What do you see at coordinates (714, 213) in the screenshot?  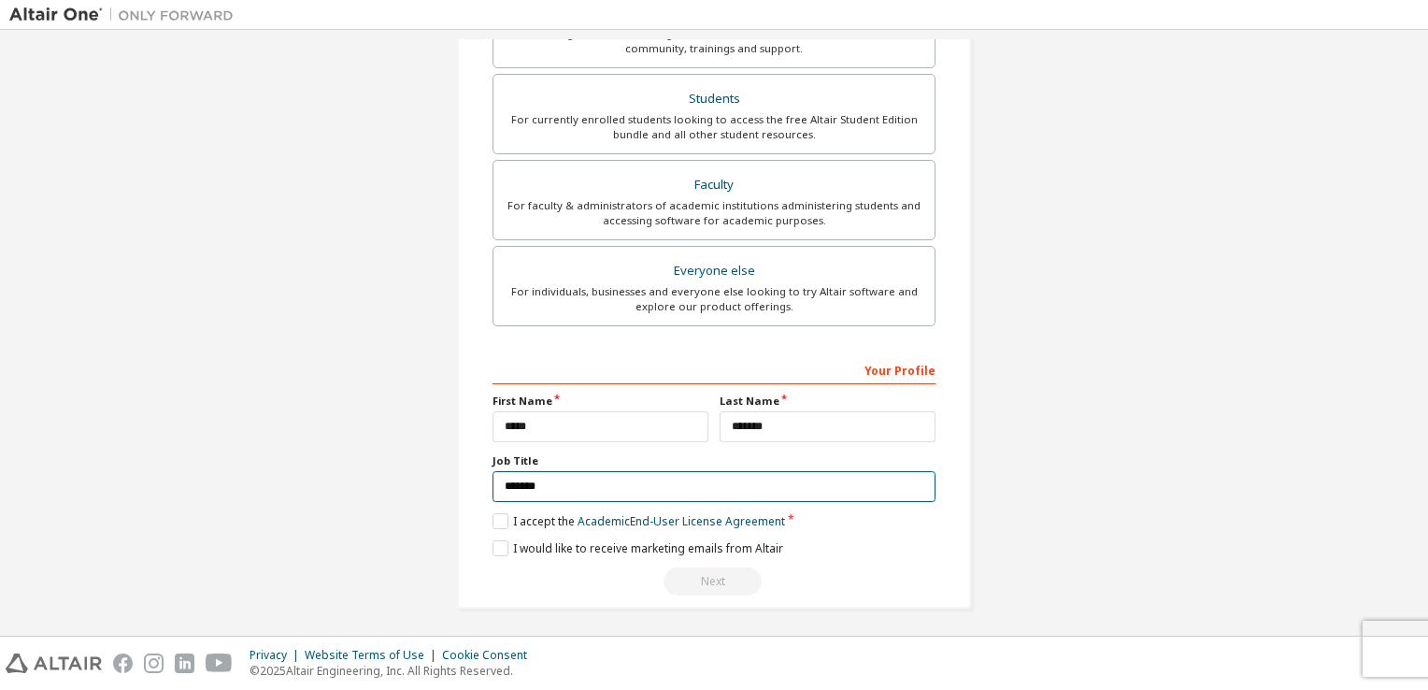 I see `div: For faculty & administrators of academic institutions administering students and accessing softwa...` at bounding box center [714, 213].